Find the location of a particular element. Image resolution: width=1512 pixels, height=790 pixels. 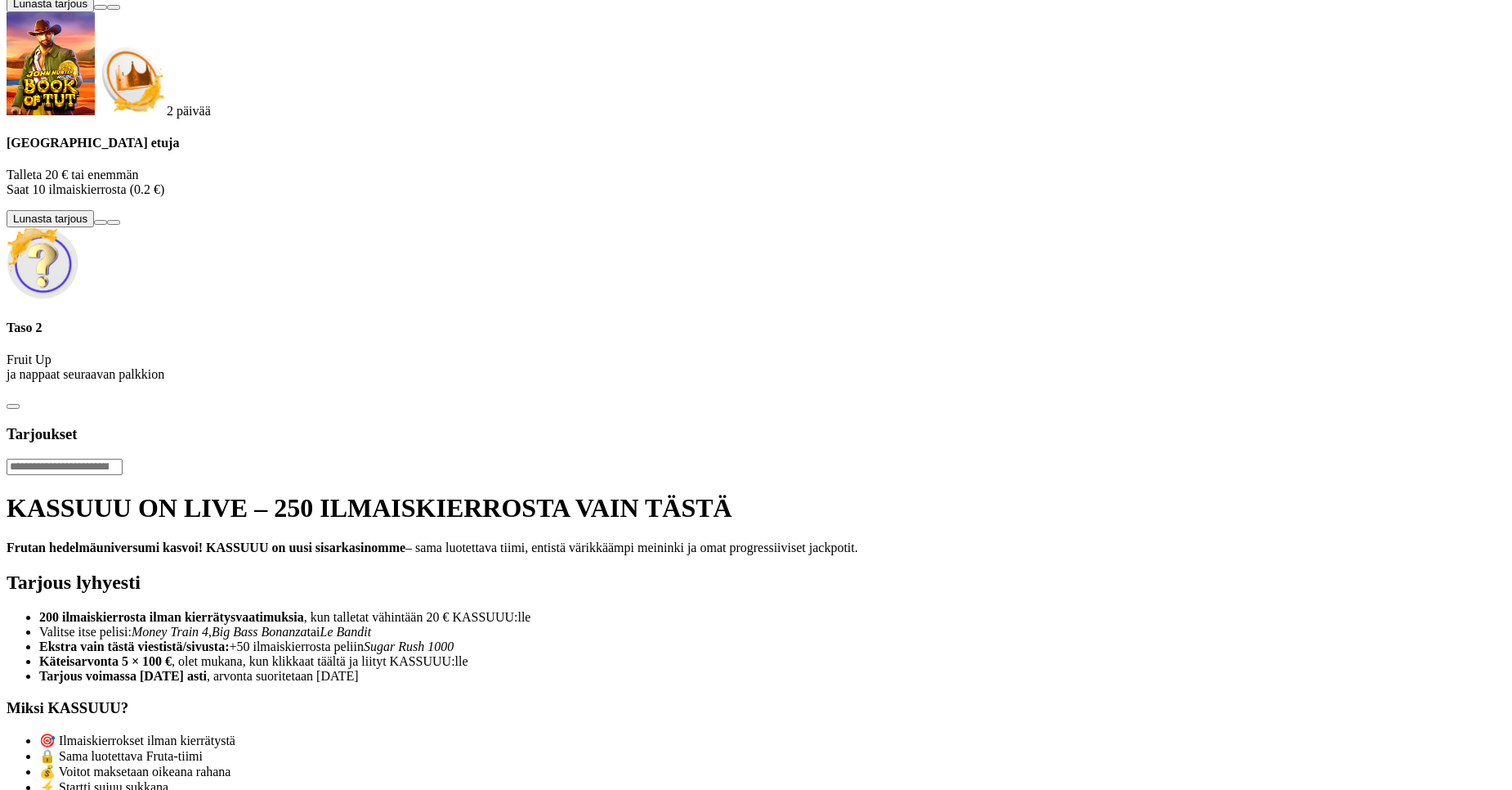

em: Big Bass Bonanza is located at coordinates (259, 631).